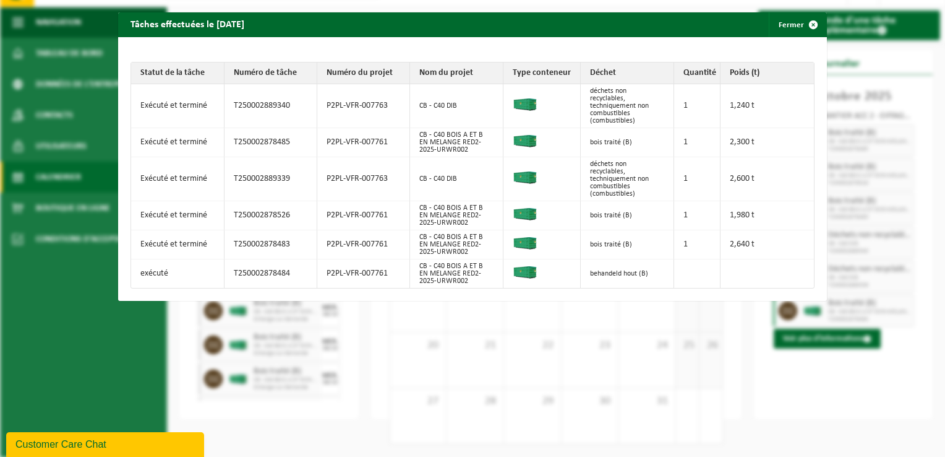 The width and height of the screenshot is (945, 457). Describe the element at coordinates (271, 179) in the screenshot. I see `td: T250002889339` at that location.